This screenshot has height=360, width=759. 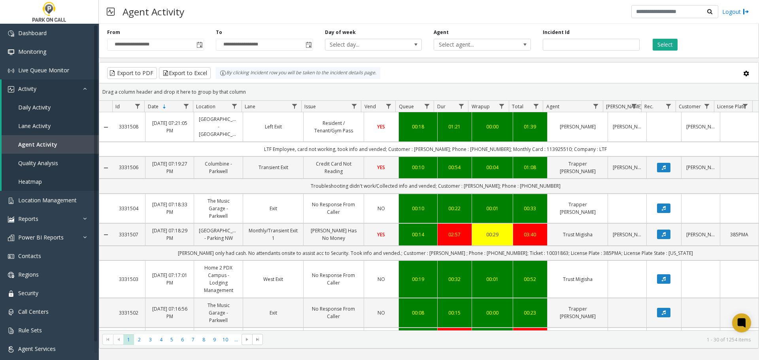 What do you see at coordinates (530, 279) in the screenshot?
I see `a: 00:52` at bounding box center [530, 279].